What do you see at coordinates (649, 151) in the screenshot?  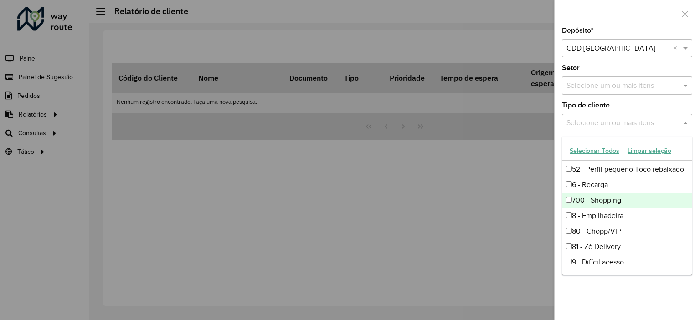 I see `button: Limpar seleção` at bounding box center [649, 151].